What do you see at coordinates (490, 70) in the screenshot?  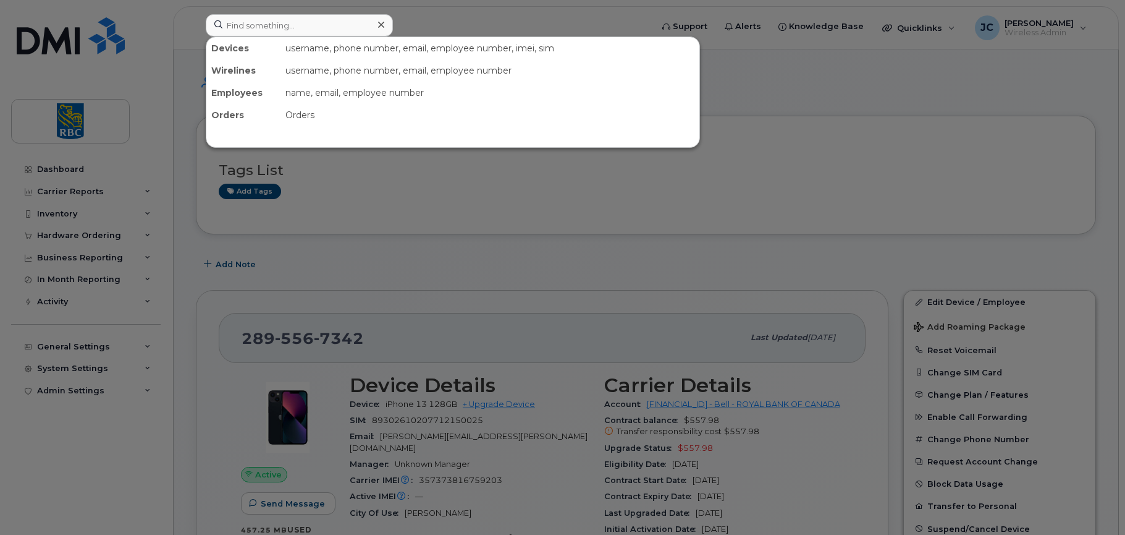 I see `div: username, phone number, email, employee number` at bounding box center [490, 70].